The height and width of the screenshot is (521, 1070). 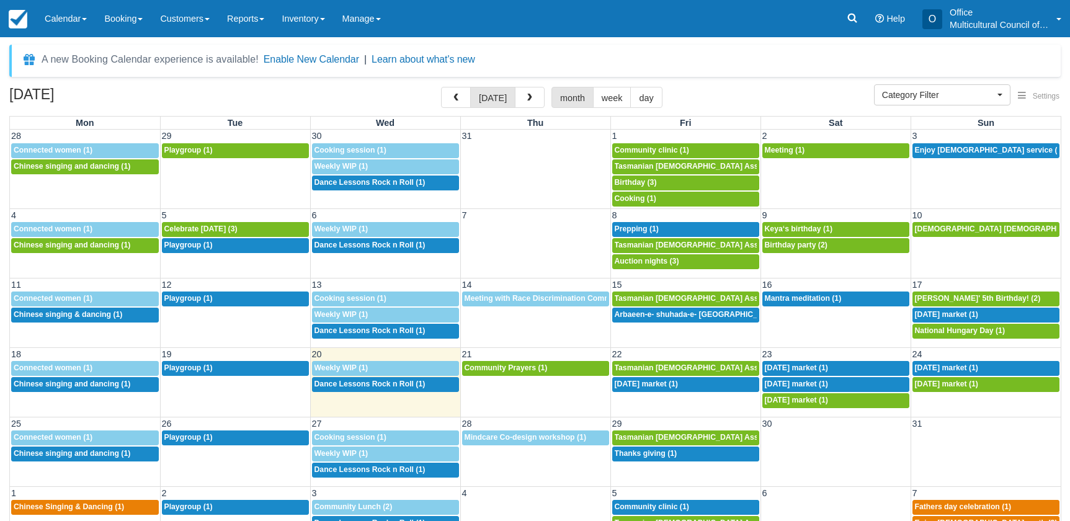 What do you see at coordinates (467, 136) in the screenshot?
I see `span: 31` at bounding box center [467, 136].